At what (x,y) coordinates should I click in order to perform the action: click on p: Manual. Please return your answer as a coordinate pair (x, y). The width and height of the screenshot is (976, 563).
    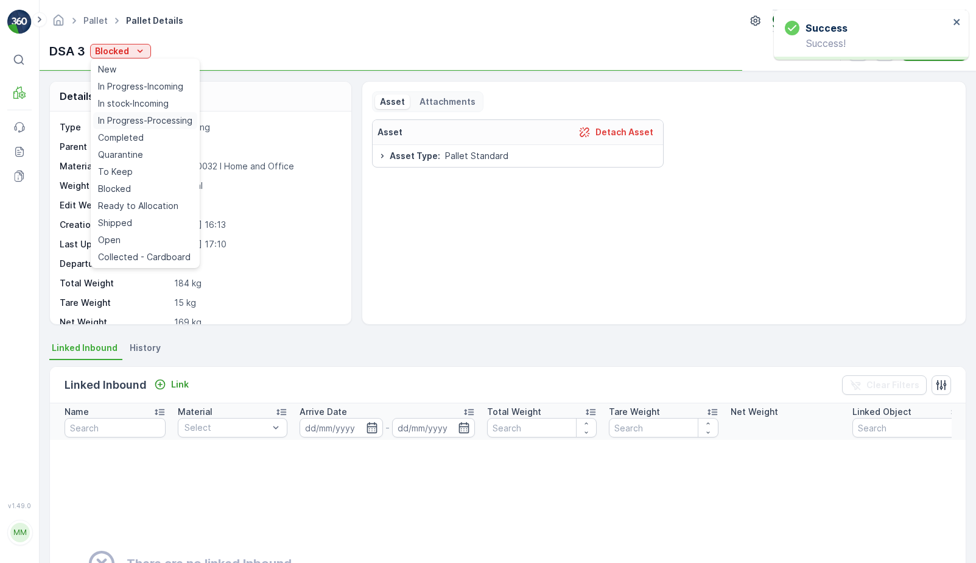
    Looking at the image, I should click on (256, 186).